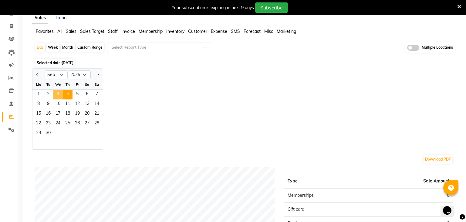  I want to click on span: Customer, so click(198, 31).